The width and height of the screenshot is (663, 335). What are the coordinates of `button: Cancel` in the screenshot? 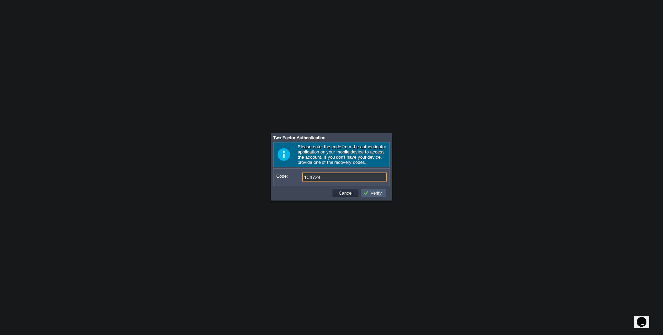 It's located at (346, 193).